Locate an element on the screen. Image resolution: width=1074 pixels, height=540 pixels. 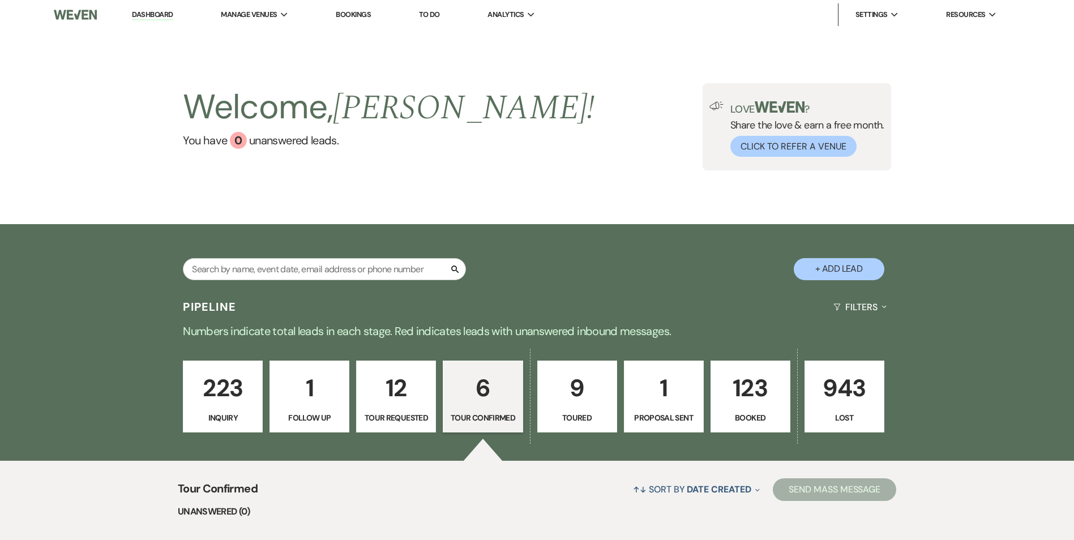
a: To Do is located at coordinates (429, 14).